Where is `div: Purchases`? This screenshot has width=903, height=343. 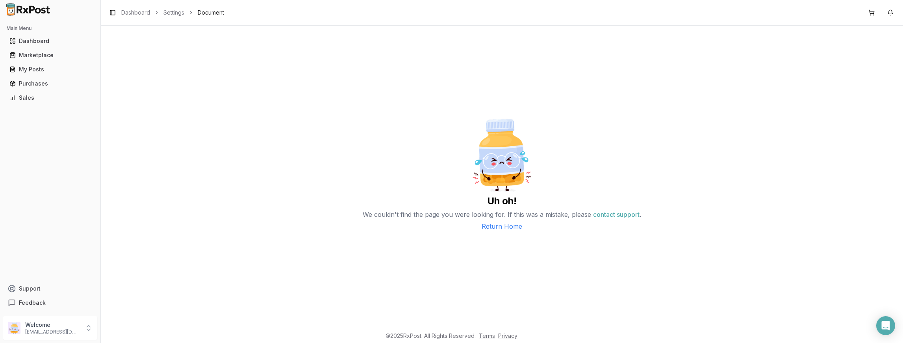 div: Purchases is located at coordinates (50, 83).